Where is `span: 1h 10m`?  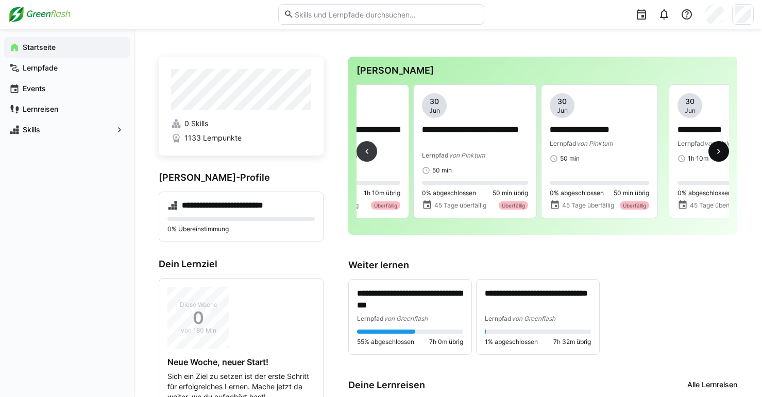
span: 1h 10m is located at coordinates (698, 159).